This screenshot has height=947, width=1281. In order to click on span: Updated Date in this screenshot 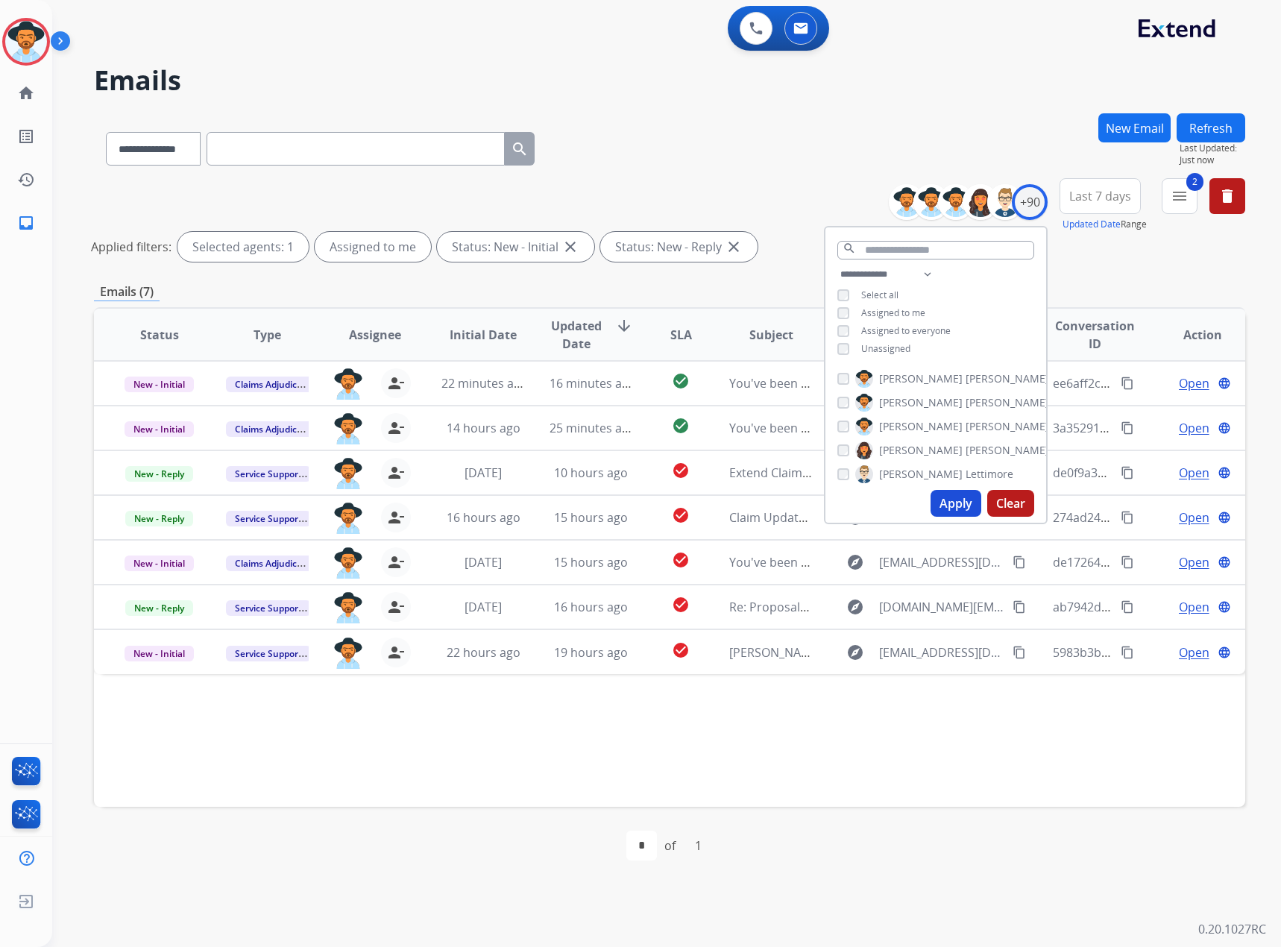, I will do `click(576, 335)`.